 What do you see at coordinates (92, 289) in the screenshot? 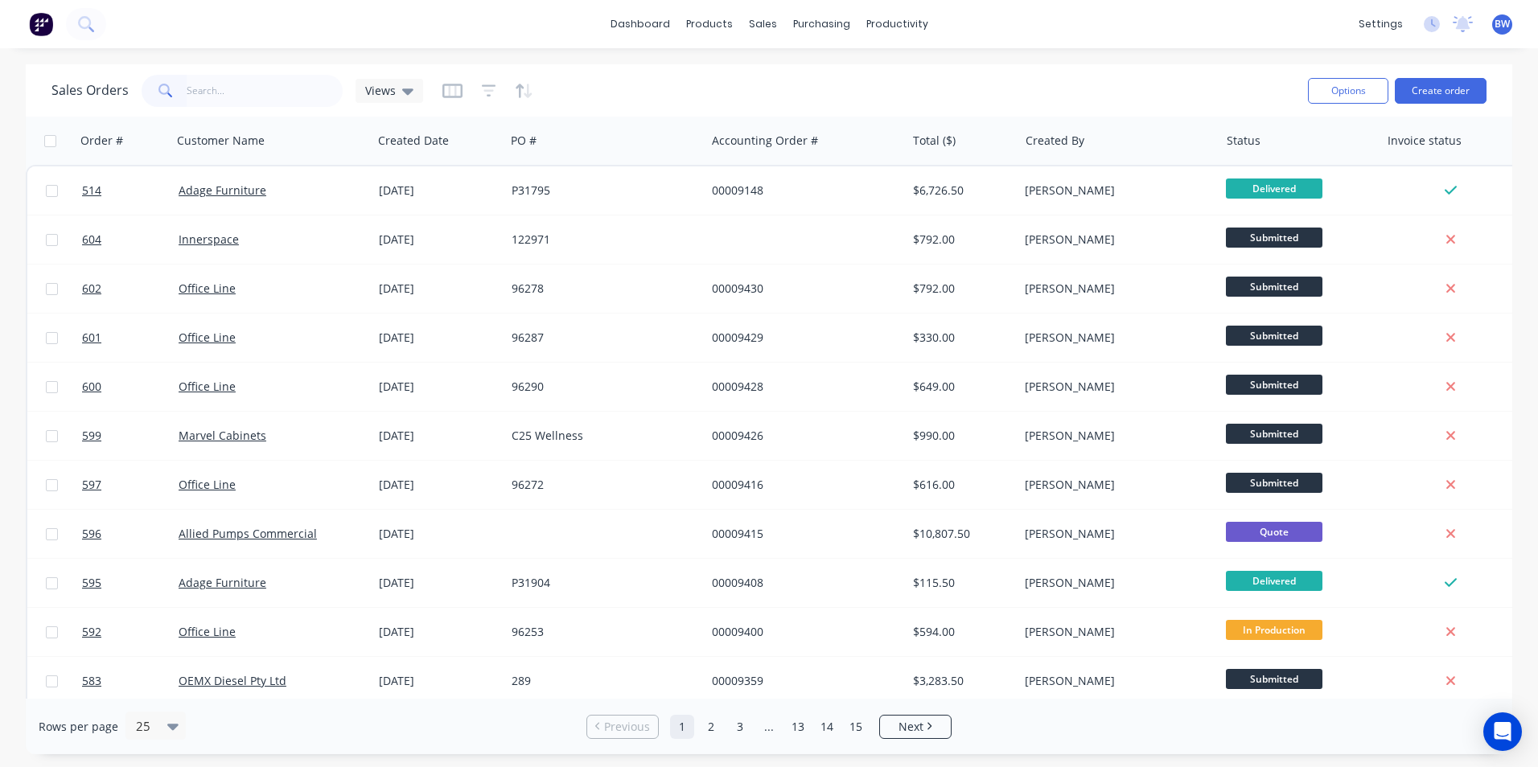
I see `span: 602` at bounding box center [92, 289].